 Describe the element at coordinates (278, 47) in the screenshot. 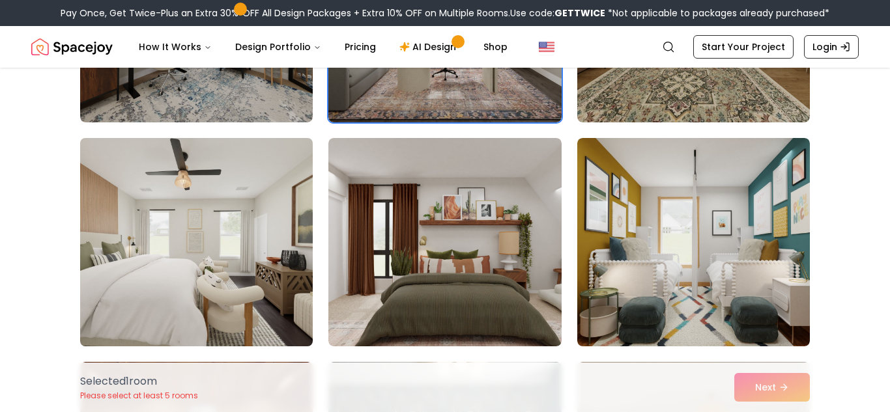

I see `button: Design Portfolio` at that location.